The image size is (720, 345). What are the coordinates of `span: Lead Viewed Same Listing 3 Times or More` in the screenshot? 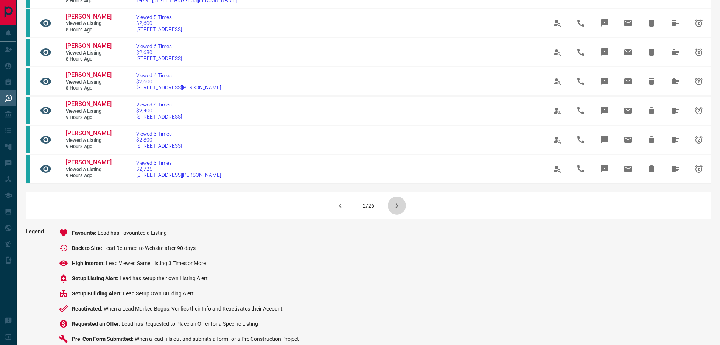 It's located at (156, 263).